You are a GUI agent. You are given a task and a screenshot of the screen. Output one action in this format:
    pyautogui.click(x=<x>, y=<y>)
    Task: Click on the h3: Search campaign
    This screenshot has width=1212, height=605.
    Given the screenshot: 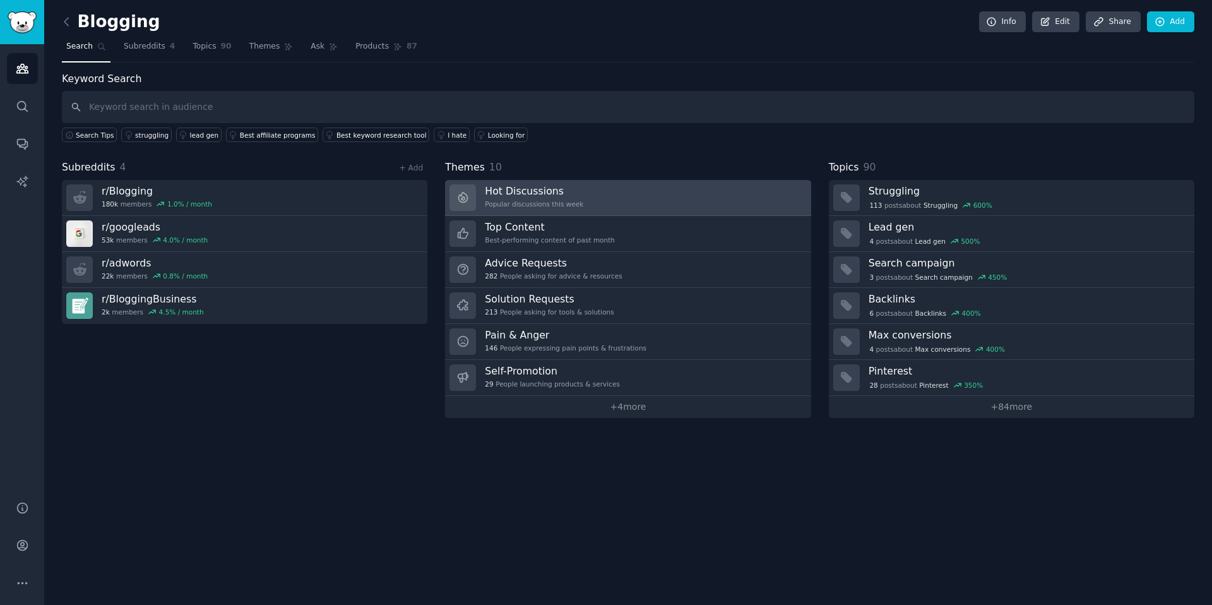 What is the action you would take?
    pyautogui.click(x=1027, y=263)
    